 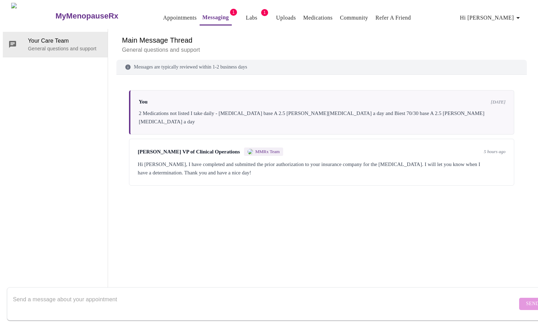 What do you see at coordinates (216, 18) in the screenshot?
I see `button: Messaging` at bounding box center [216, 18].